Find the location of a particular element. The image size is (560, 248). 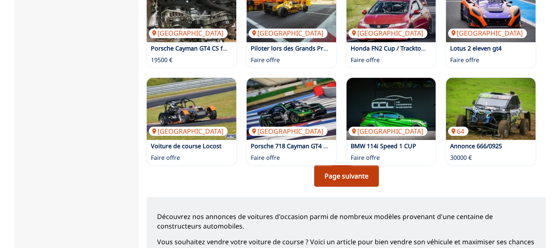

p: 19500 € is located at coordinates (162, 60).